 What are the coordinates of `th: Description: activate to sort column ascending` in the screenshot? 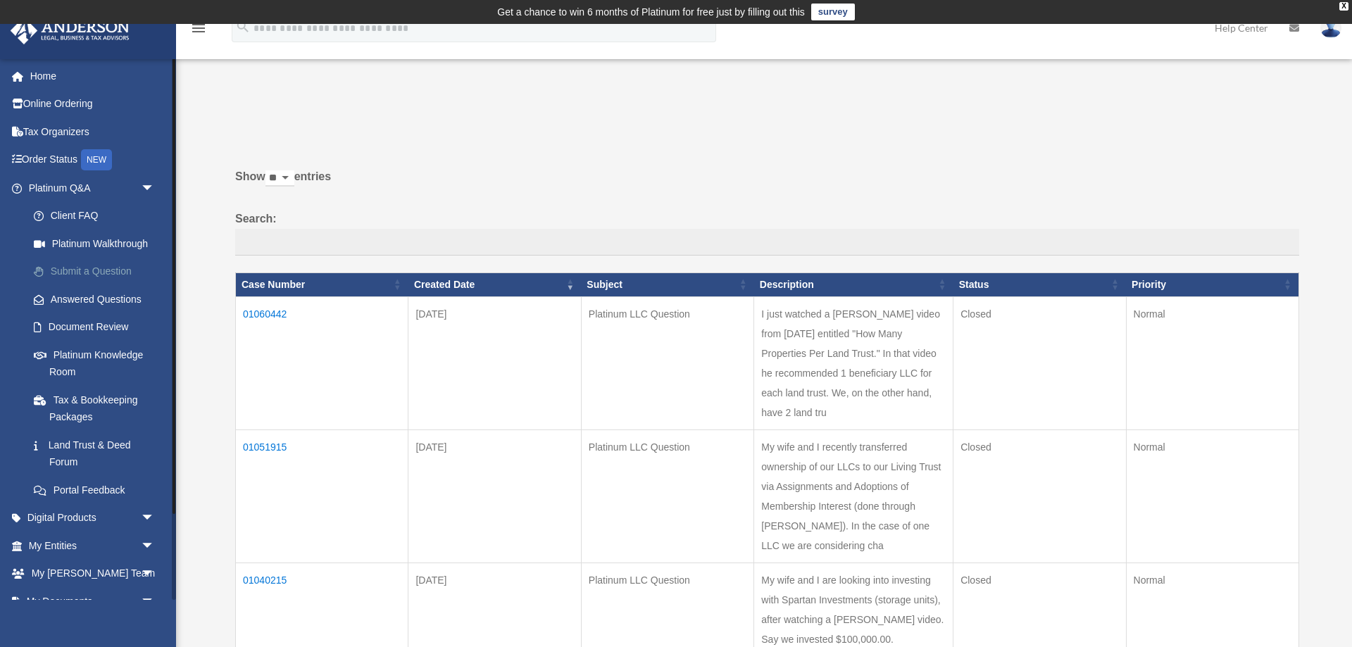 It's located at (853, 284).